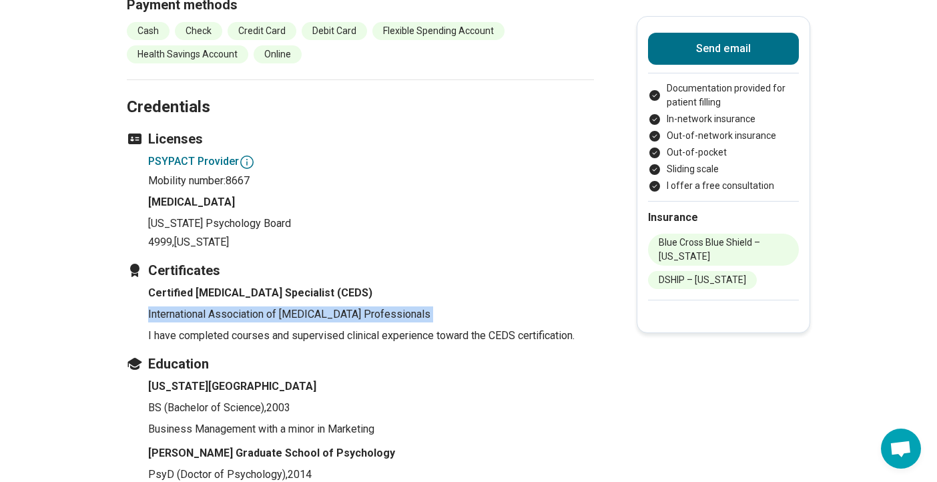 The height and width of the screenshot is (482, 937). I want to click on li: Out-of-pocket, so click(724, 152).